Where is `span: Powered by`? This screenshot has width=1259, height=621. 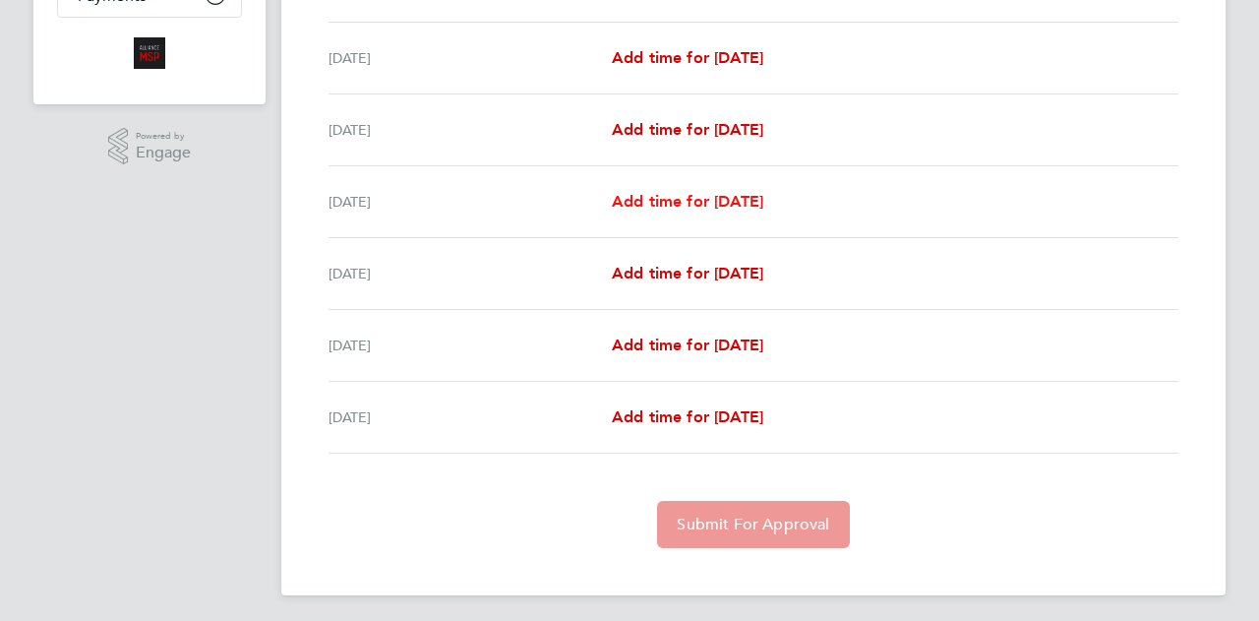
span: Powered by is located at coordinates (163, 136).